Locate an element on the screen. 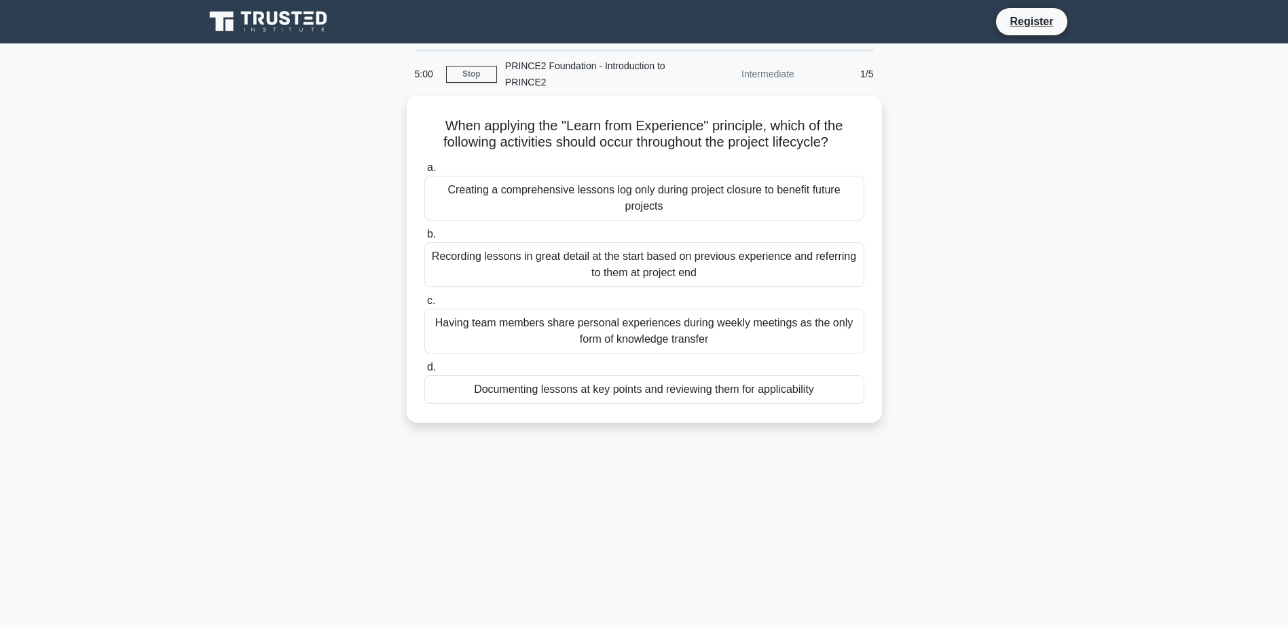 The width and height of the screenshot is (1288, 627). span: b. is located at coordinates (431, 234).